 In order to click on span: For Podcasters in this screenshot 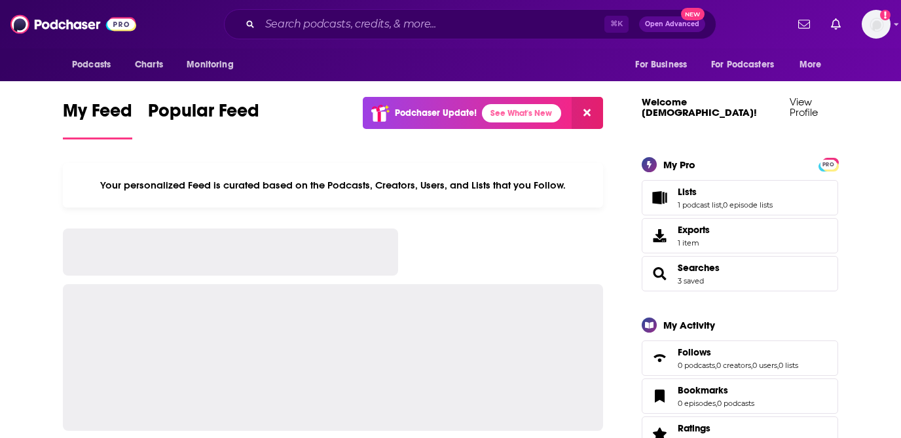, I will do `click(743, 65)`.